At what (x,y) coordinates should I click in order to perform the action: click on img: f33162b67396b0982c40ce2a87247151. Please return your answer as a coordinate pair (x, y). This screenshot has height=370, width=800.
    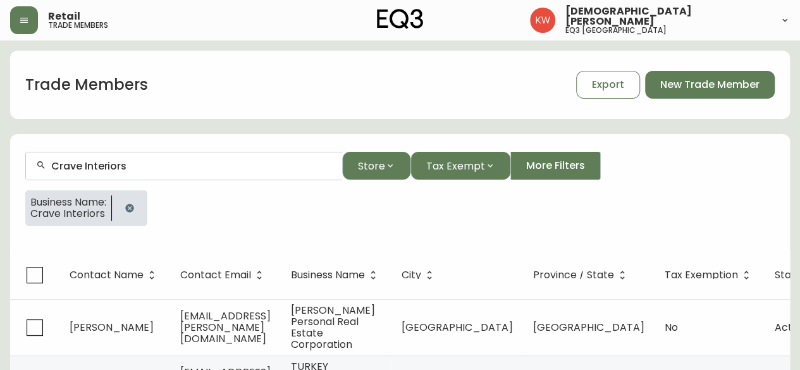
    Looking at the image, I should click on (543, 20).